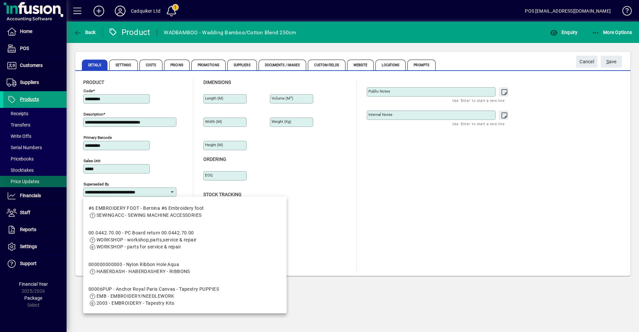  I want to click on mat-label: Internal Notes, so click(380, 114).